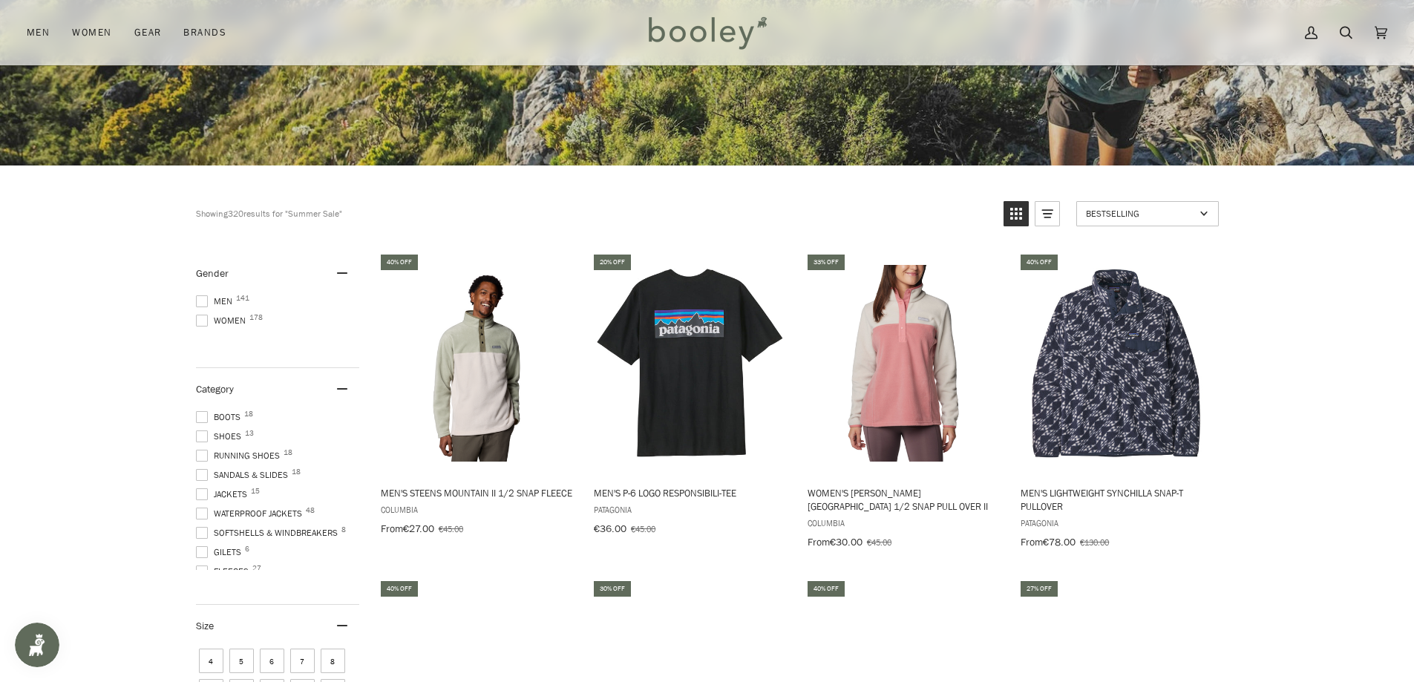 This screenshot has height=682, width=1414. I want to click on span: Waterproof Jackets, so click(251, 513).